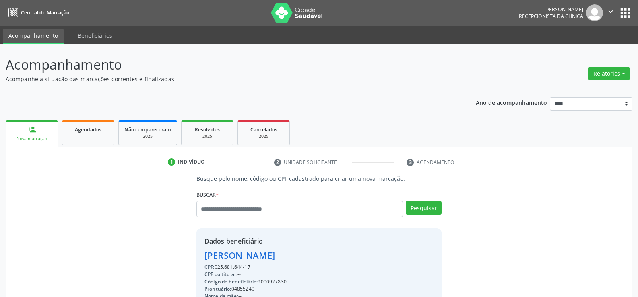  I want to click on span: Cancelados, so click(264, 130).